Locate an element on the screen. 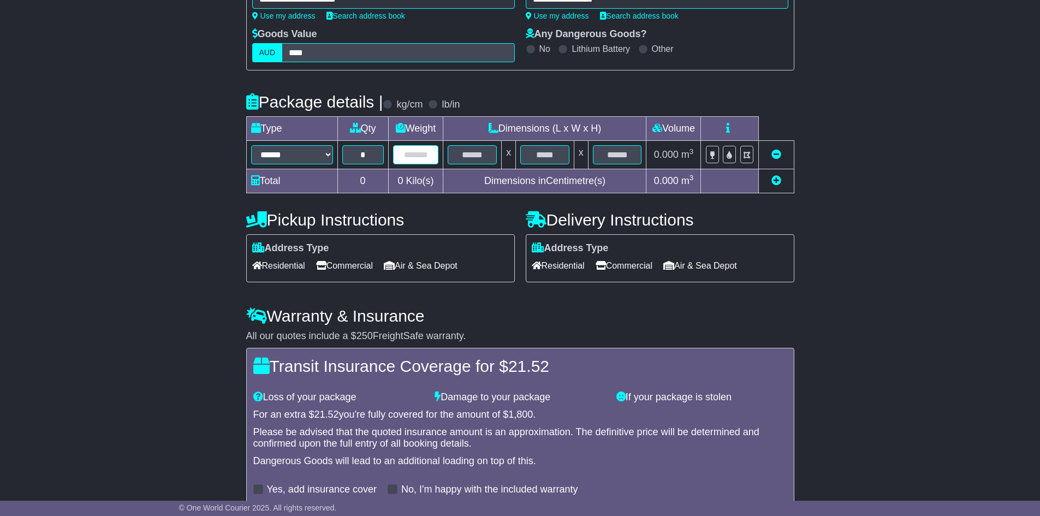  td: Dimensions (L x W x H) is located at coordinates (545, 129).